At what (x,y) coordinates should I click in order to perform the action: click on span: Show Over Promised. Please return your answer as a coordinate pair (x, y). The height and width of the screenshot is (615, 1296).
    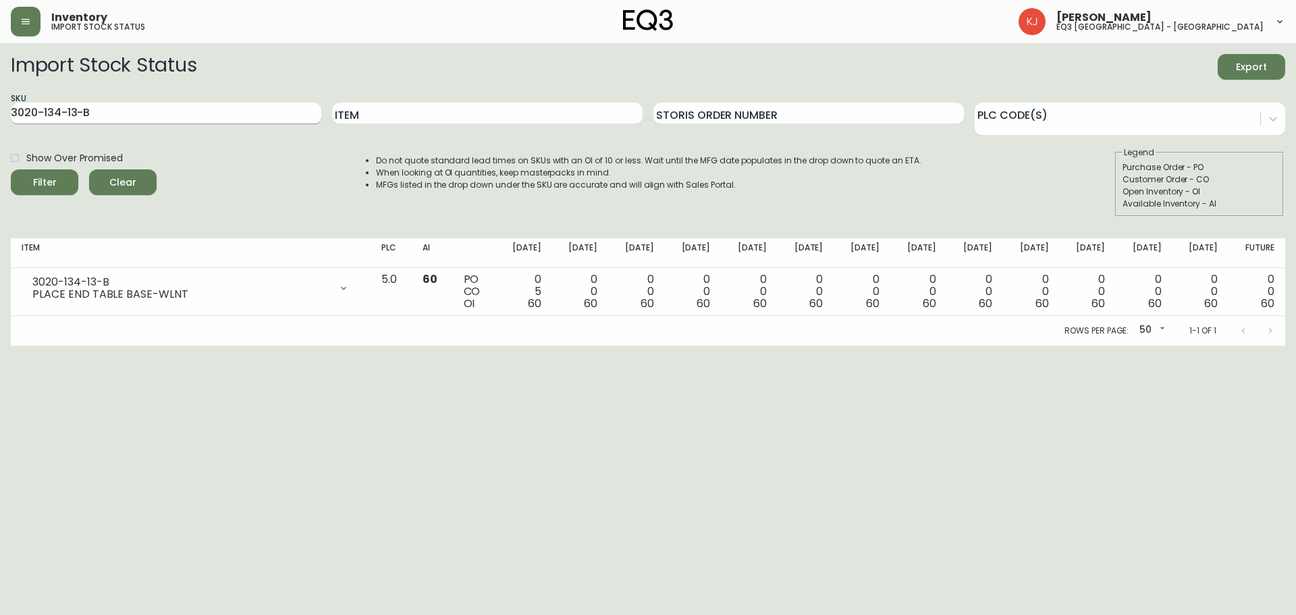
    Looking at the image, I should click on (74, 158).